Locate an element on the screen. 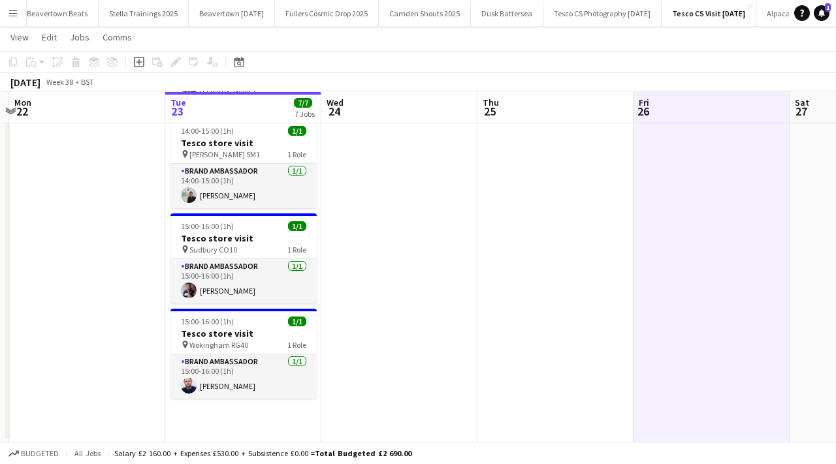  div: BST is located at coordinates (88, 82).